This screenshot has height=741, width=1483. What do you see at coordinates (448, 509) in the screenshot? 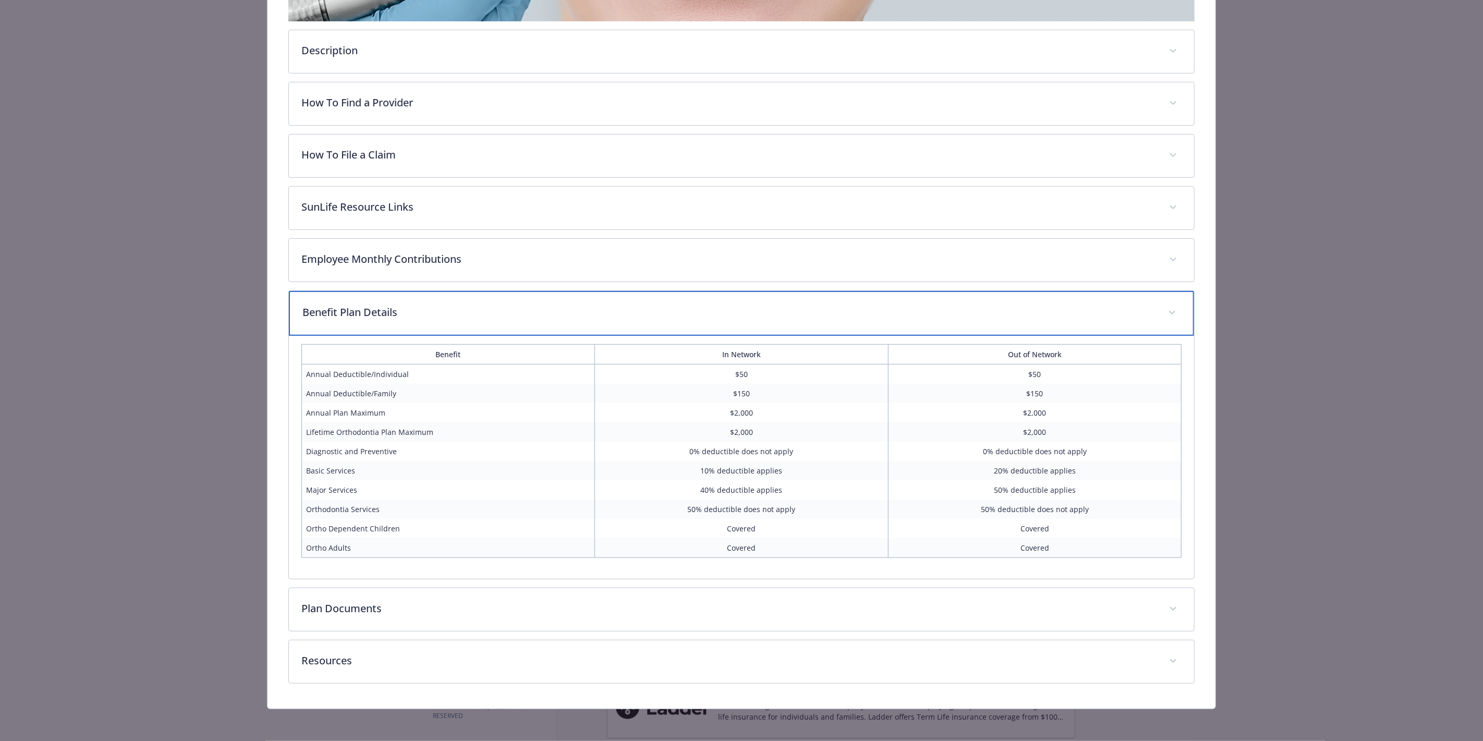
I see `td: Orthodontia Services` at bounding box center [448, 509].